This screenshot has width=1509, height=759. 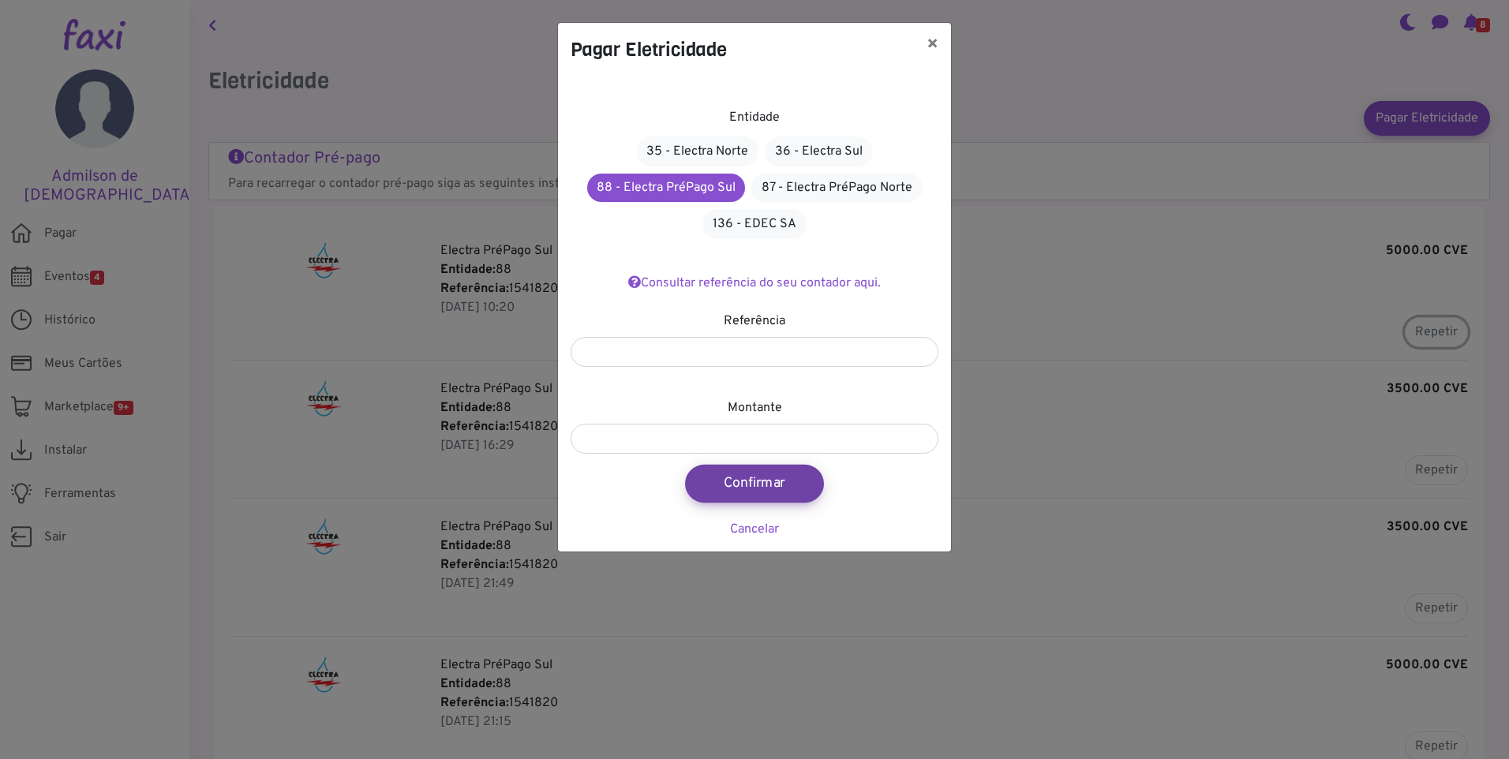 What do you see at coordinates (649, 50) in the screenshot?
I see `h4: Pagar Eletricidade` at bounding box center [649, 50].